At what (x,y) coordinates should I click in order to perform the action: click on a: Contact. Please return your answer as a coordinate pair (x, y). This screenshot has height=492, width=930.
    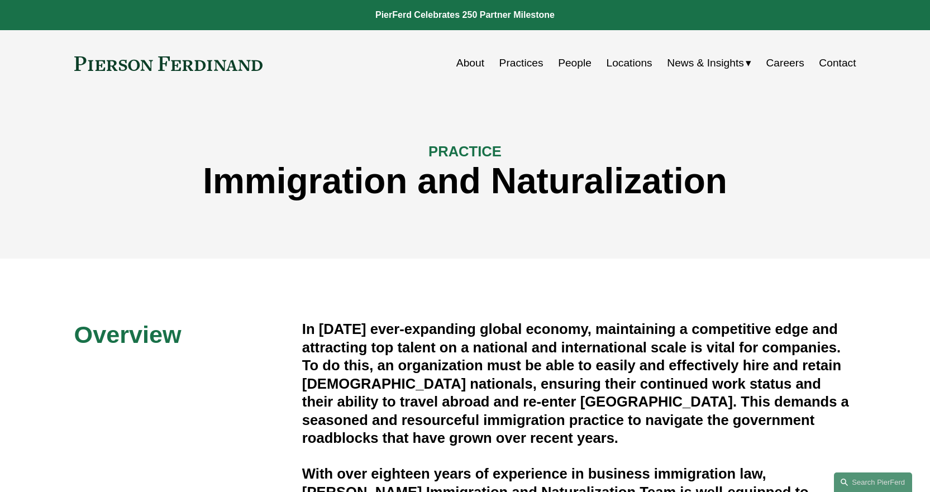
    Looking at the image, I should click on (838, 63).